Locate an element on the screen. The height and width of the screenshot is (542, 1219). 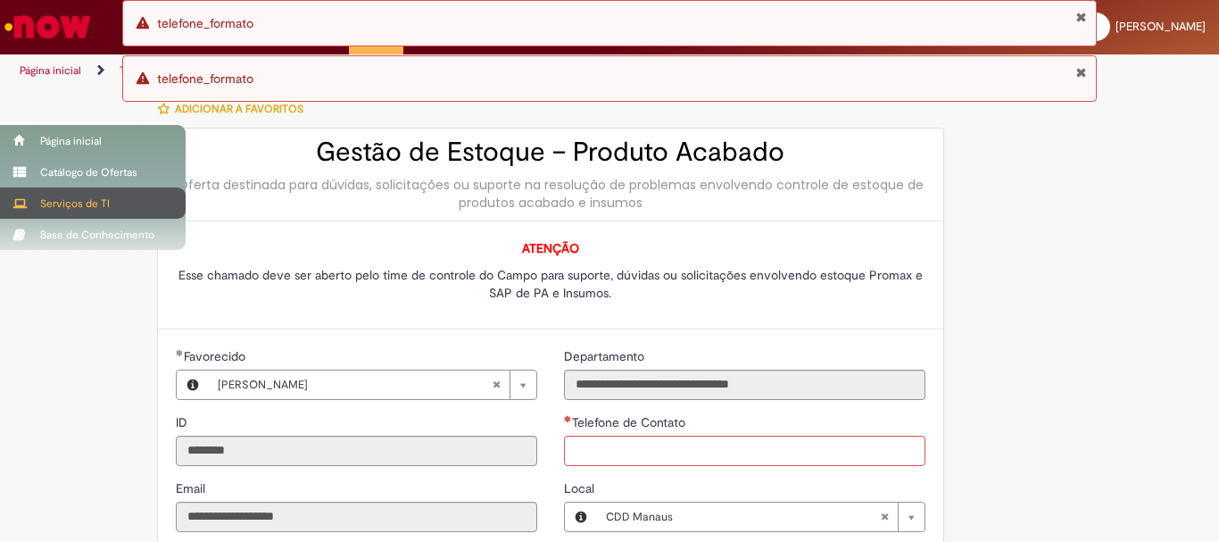
input: Email is located at coordinates (356, 517).